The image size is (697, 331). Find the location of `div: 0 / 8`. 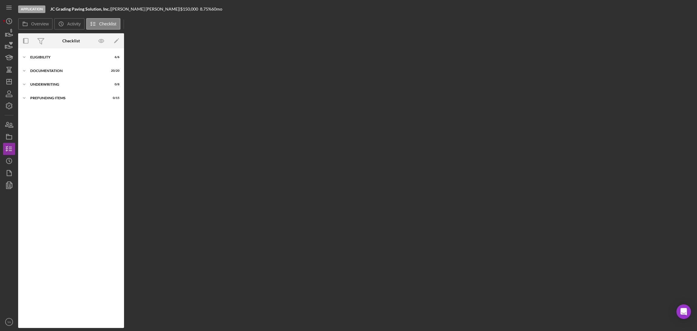

div: 0 / 8 is located at coordinates (114, 84).